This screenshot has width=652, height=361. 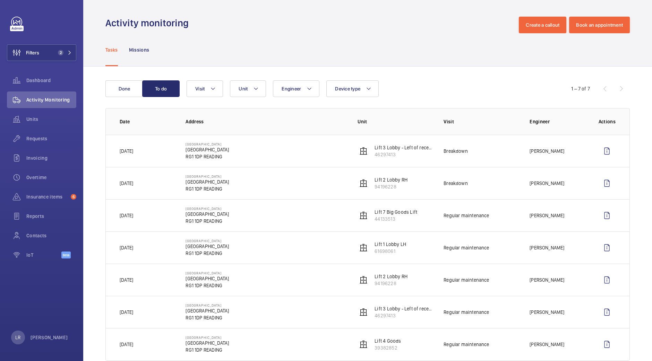 I want to click on button: To do, so click(x=161, y=89).